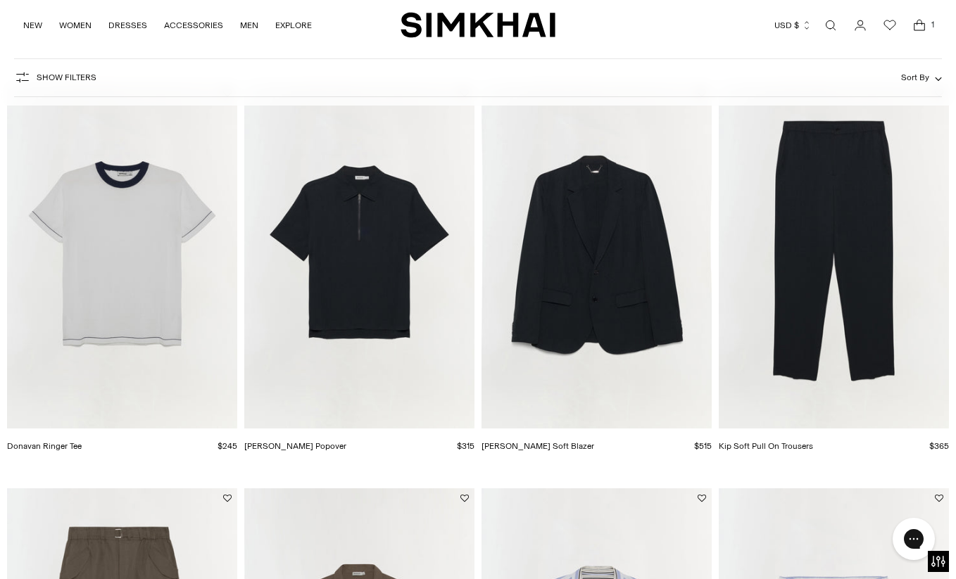 The height and width of the screenshot is (579, 956). I want to click on a: SIMKHAI, so click(478, 25).